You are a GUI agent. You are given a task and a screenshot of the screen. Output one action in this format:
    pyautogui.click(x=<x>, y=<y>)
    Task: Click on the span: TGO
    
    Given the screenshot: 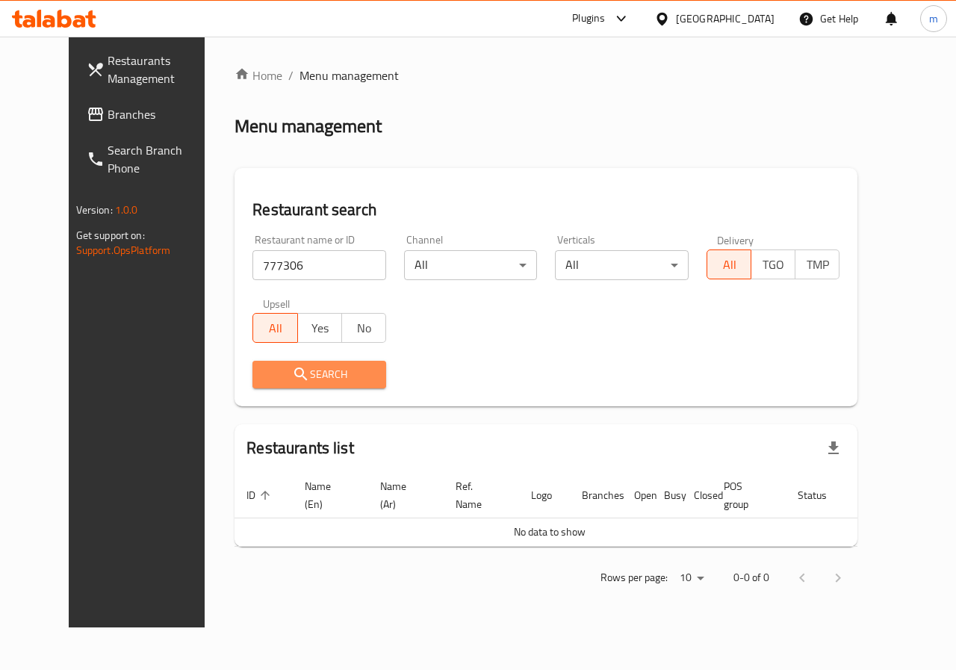 What is the action you would take?
    pyautogui.click(x=773, y=264)
    